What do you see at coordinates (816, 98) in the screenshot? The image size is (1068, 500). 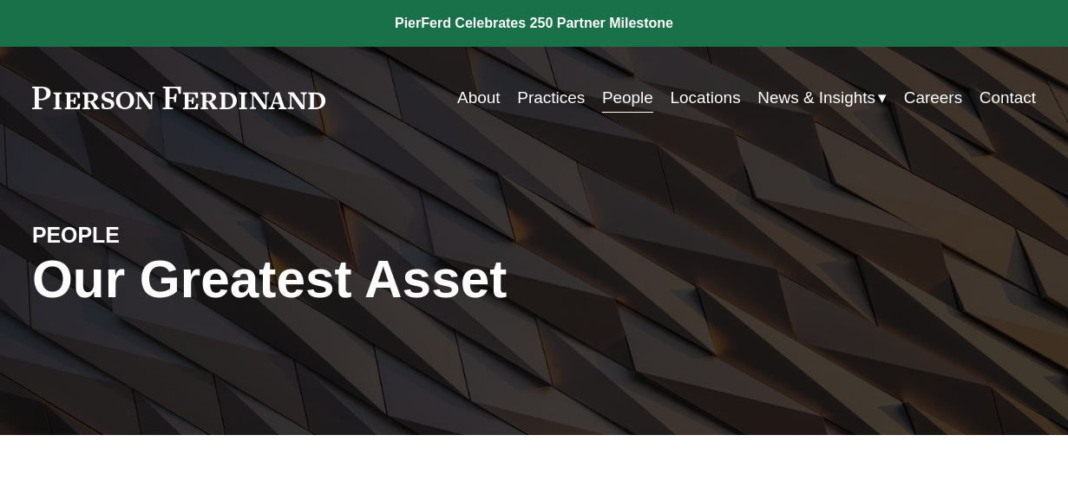 I see `span: News & Insights` at bounding box center [816, 98].